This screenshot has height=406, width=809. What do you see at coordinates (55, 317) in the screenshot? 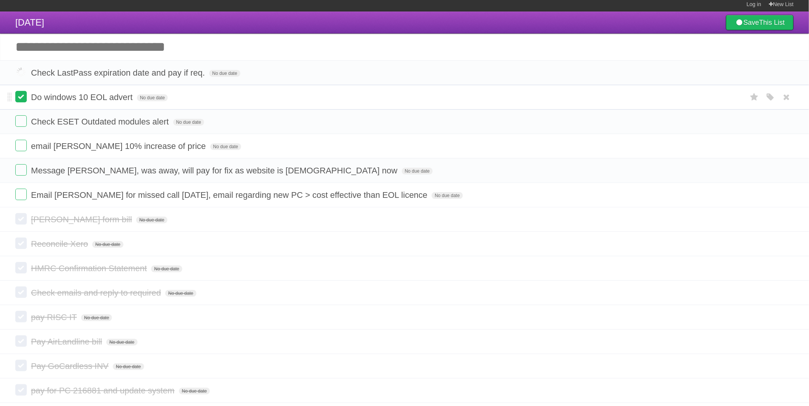
I see `span: pay RISC IT` at bounding box center [55, 317].